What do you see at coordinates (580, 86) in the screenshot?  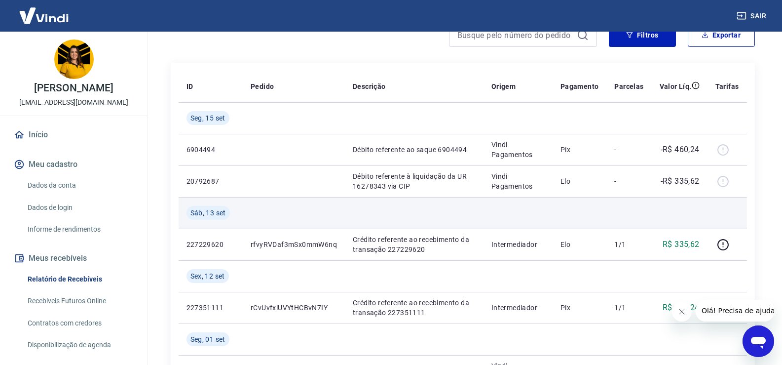 I see `p: Pagamento` at bounding box center [580, 86].